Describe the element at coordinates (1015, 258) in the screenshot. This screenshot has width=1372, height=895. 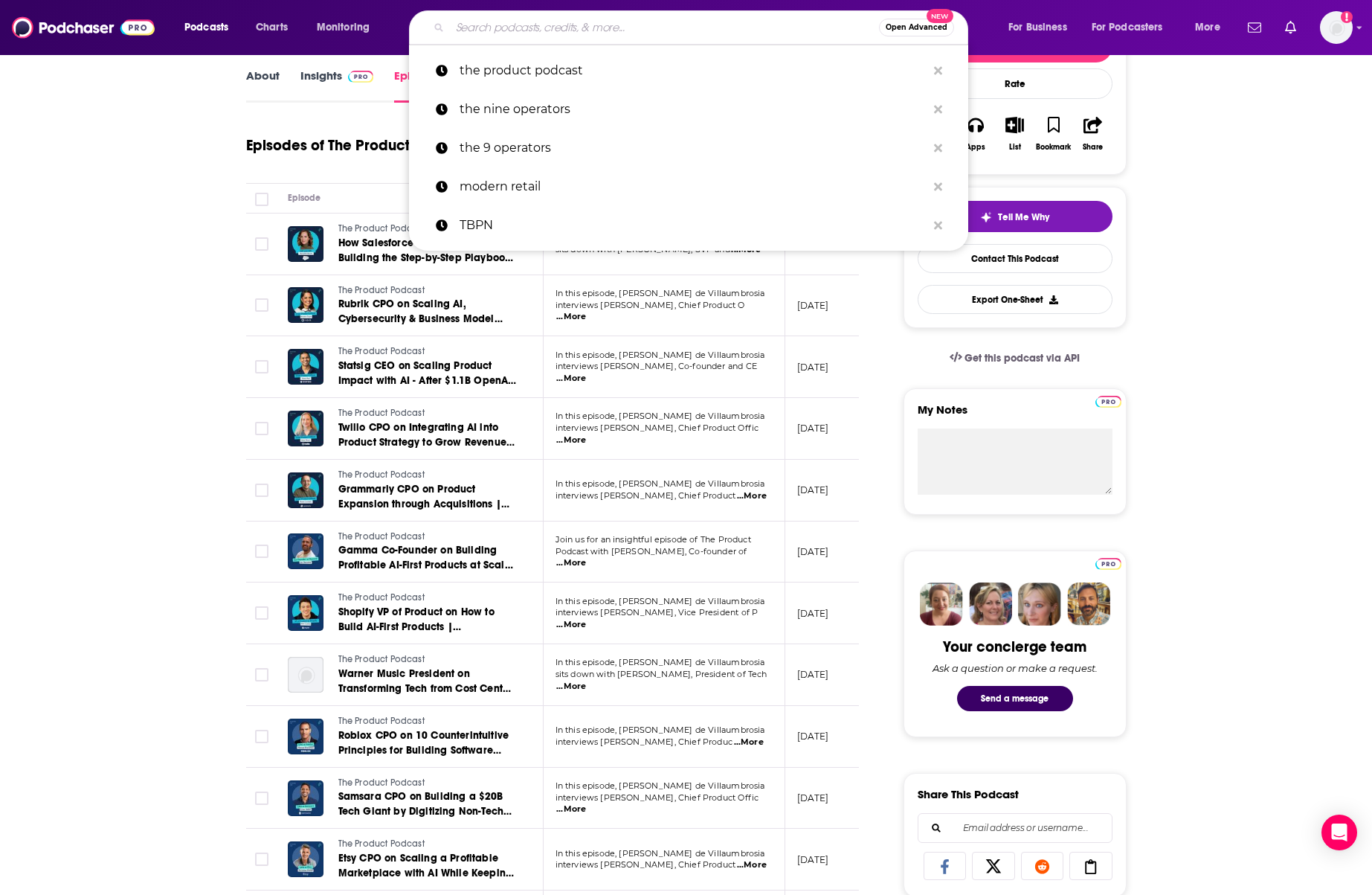
I see `a: Contact This Podcast` at that location.